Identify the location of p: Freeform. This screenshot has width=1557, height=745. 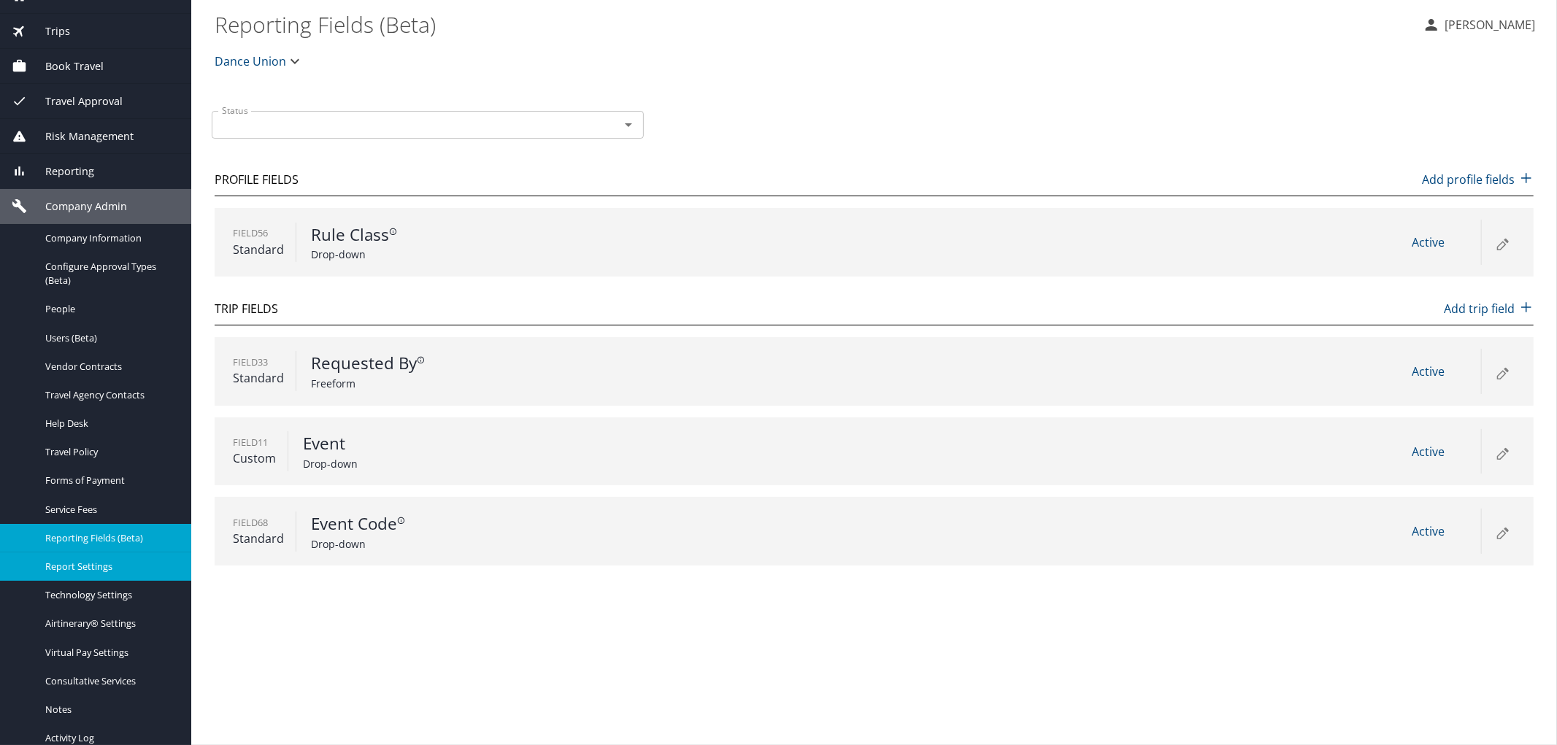
(451, 383).